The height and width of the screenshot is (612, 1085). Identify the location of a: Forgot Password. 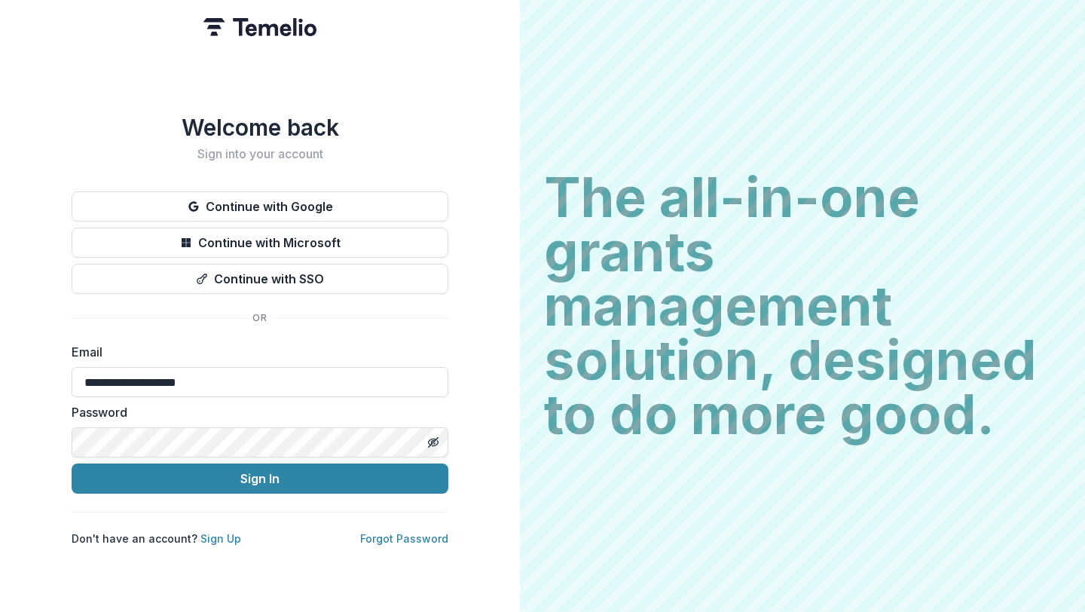
(404, 538).